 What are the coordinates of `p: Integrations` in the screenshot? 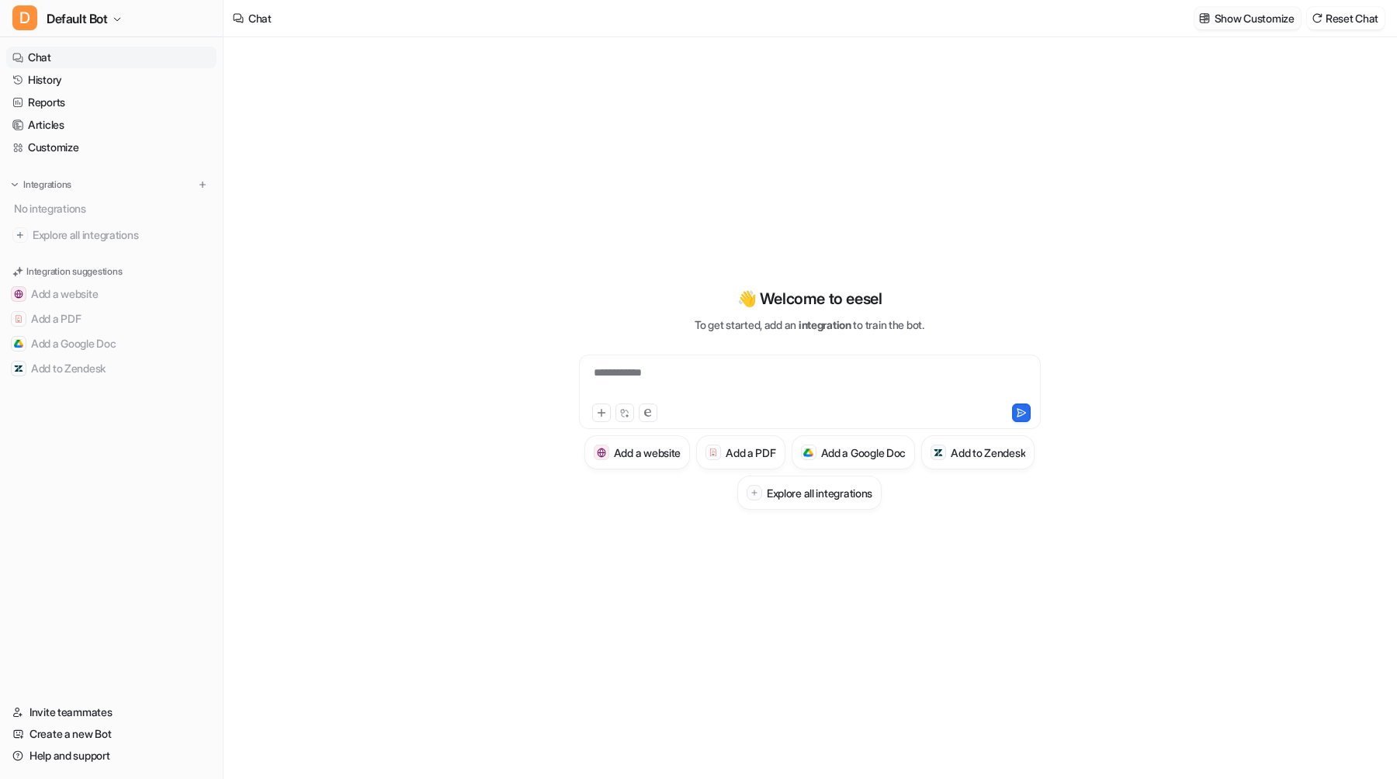 It's located at (47, 185).